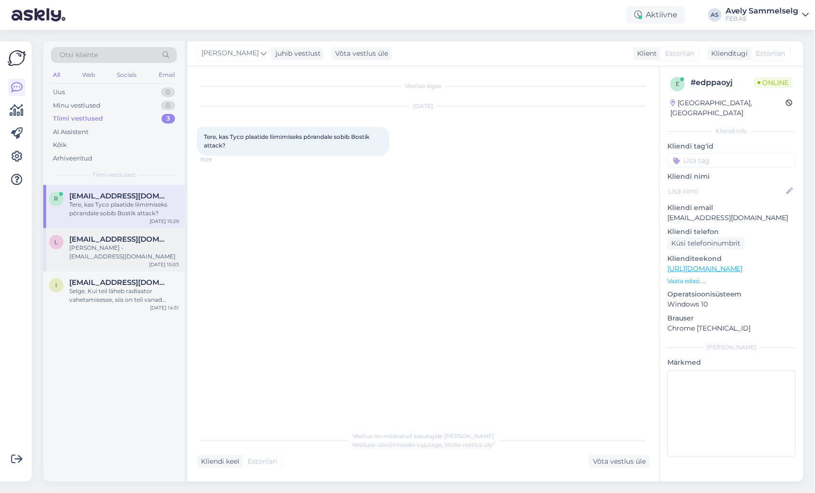 This screenshot has width=815, height=493. What do you see at coordinates (732, 146) in the screenshot?
I see `p: Kliendi tag'id` at bounding box center [732, 146].